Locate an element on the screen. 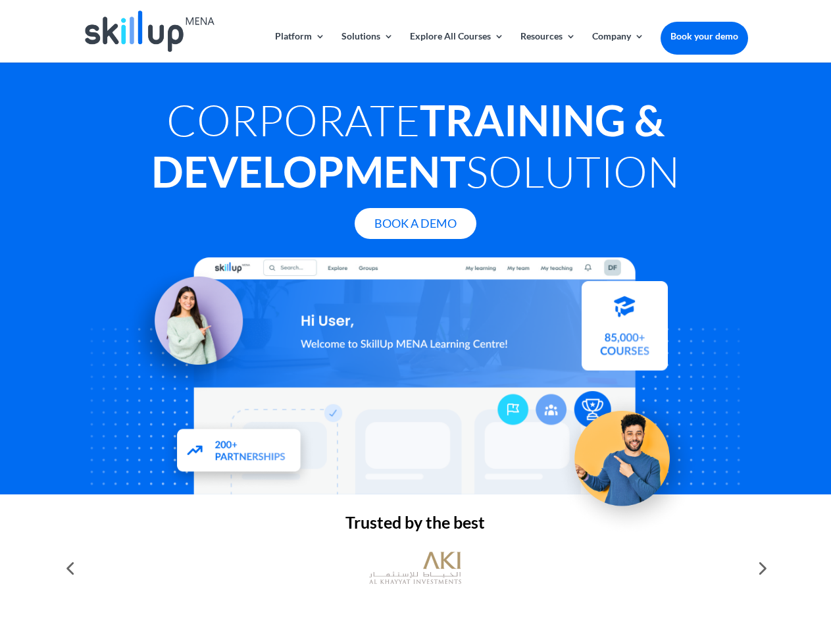  a: Solutions is located at coordinates (367, 47).